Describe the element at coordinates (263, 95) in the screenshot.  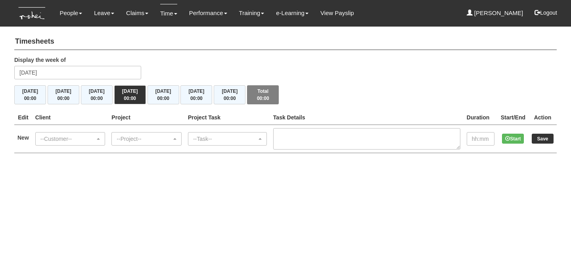
I see `button: Total00:00` at that location.